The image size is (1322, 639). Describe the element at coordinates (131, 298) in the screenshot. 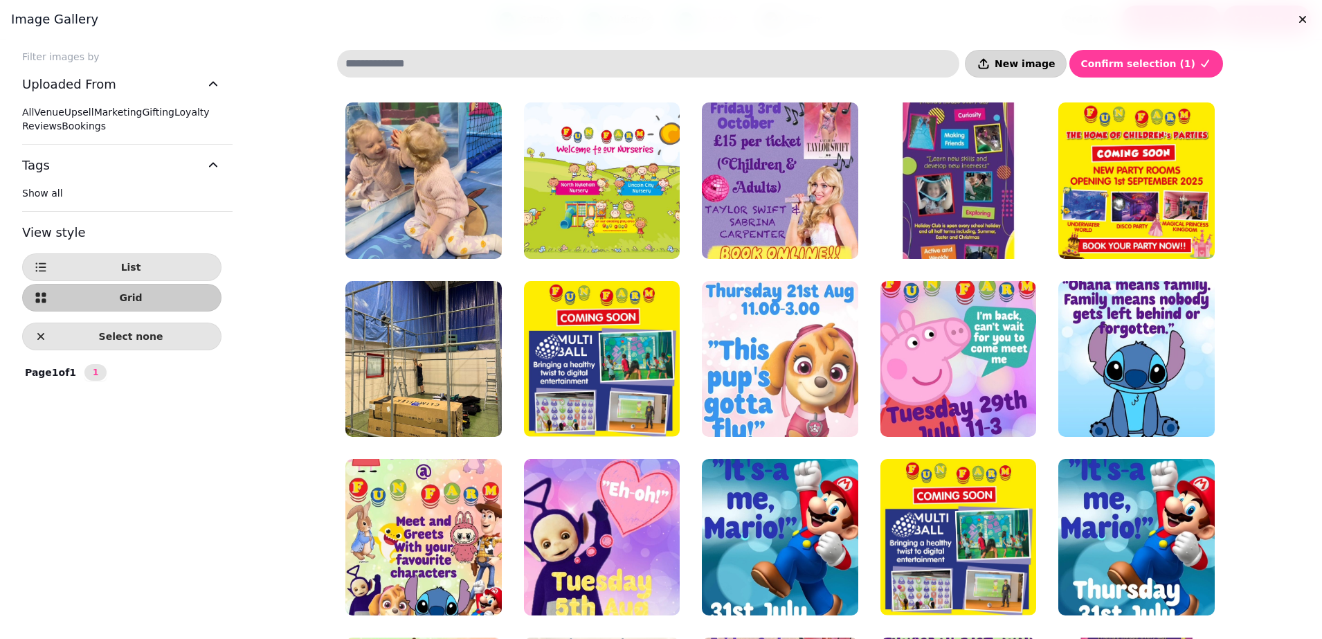

I see `span: Grid` at that location.